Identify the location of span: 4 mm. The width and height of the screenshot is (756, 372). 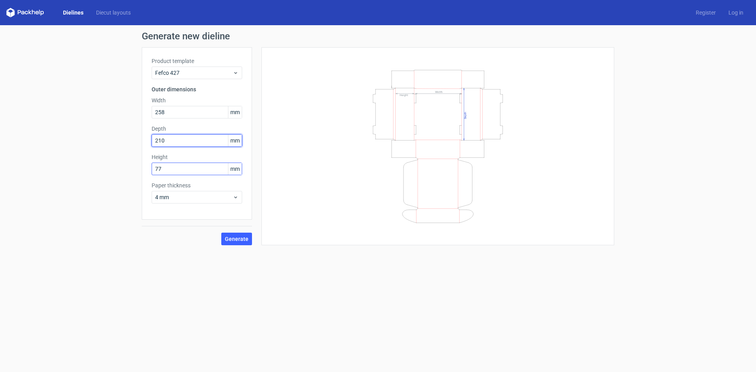
(194, 197).